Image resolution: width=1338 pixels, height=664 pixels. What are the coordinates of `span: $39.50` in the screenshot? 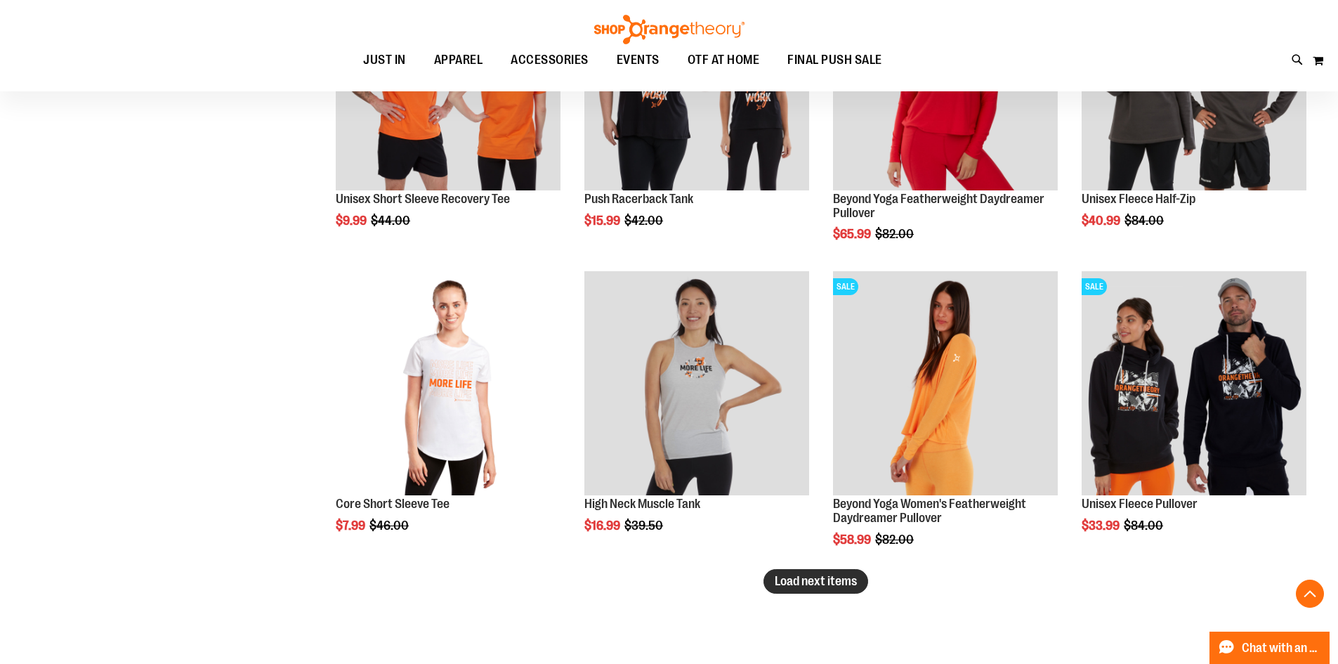 It's located at (645, 526).